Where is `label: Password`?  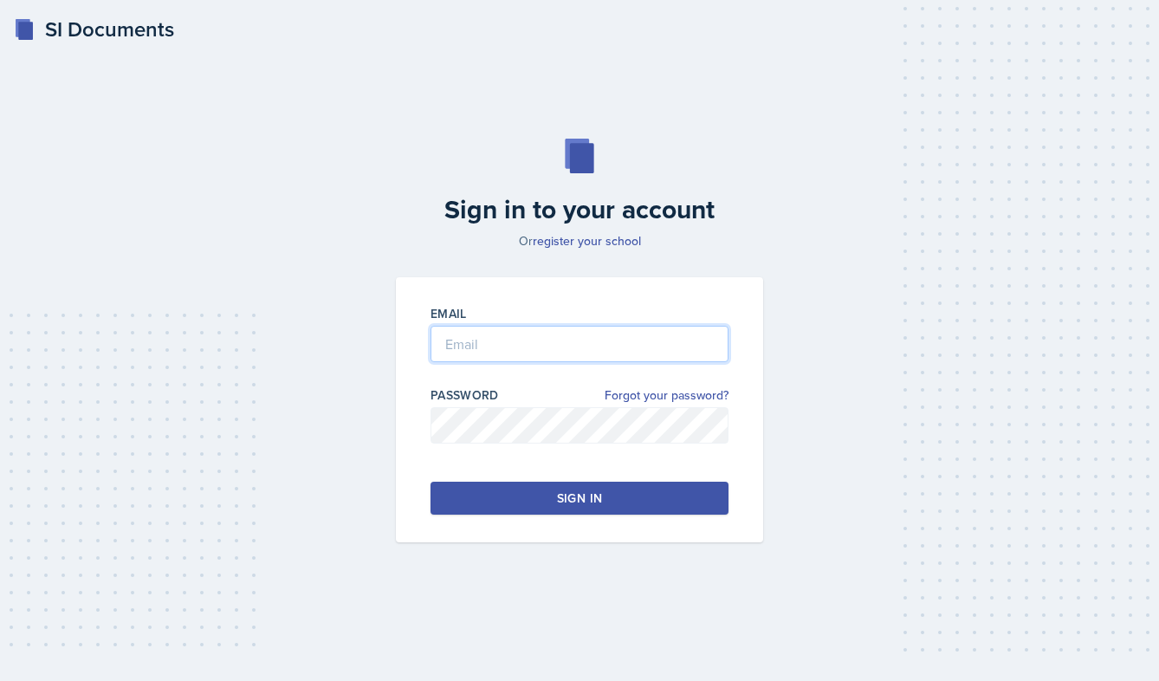 label: Password is located at coordinates (464, 395).